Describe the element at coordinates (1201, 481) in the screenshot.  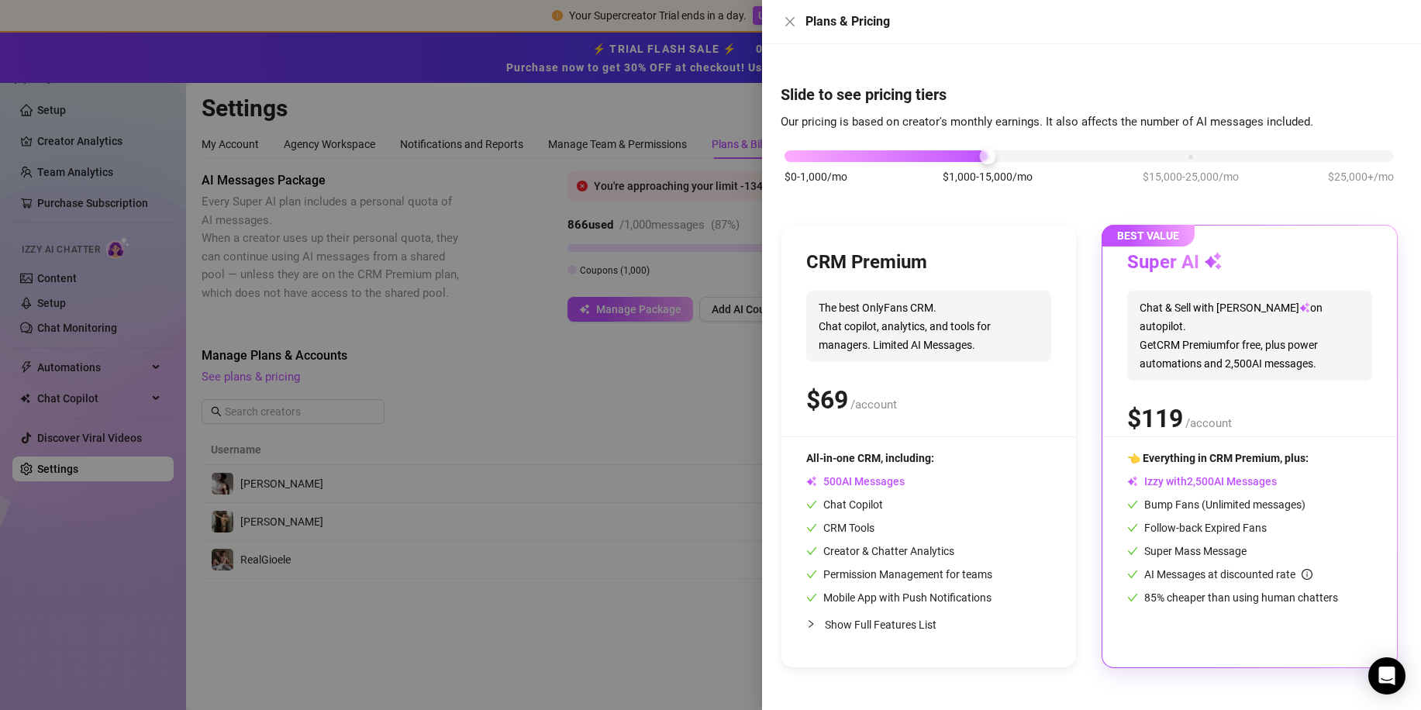
I see `span: Izzy with AI Messages` at that location.